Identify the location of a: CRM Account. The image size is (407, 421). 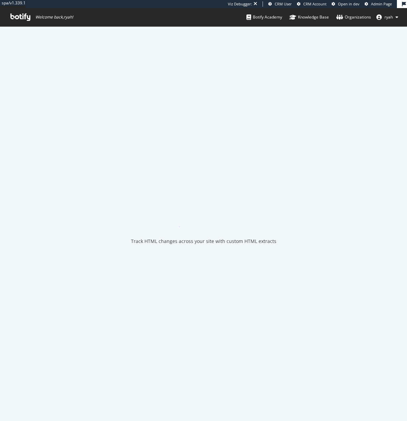
(312, 4).